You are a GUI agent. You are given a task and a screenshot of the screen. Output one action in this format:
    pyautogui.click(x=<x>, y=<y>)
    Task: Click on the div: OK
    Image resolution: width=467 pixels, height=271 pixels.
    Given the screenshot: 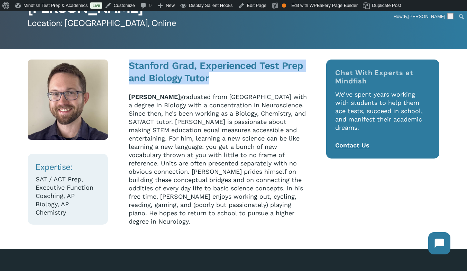 What is the action you would take?
    pyautogui.click(x=284, y=6)
    